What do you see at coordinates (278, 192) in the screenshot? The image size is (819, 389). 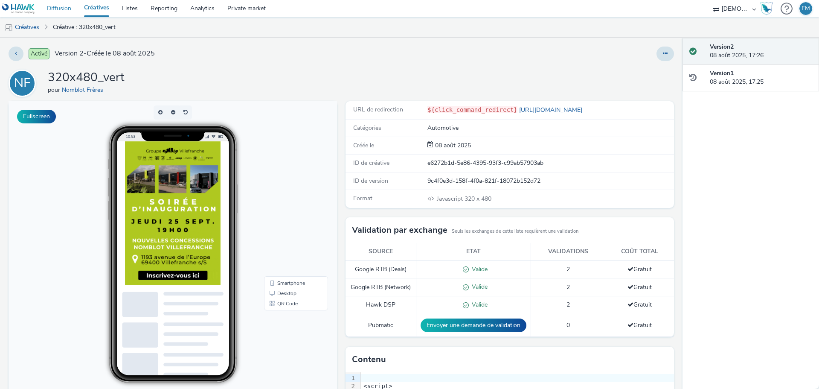 I see `span: Desktop` at bounding box center [278, 192].